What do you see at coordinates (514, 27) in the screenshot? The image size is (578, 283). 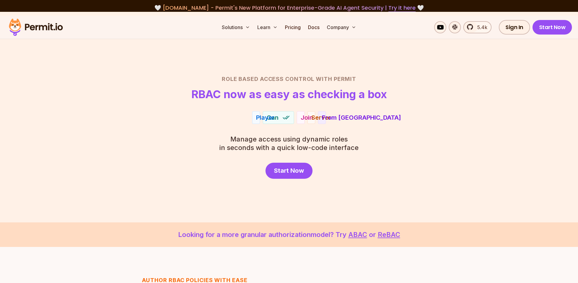 I see `a: Sign In` at bounding box center [514, 27].